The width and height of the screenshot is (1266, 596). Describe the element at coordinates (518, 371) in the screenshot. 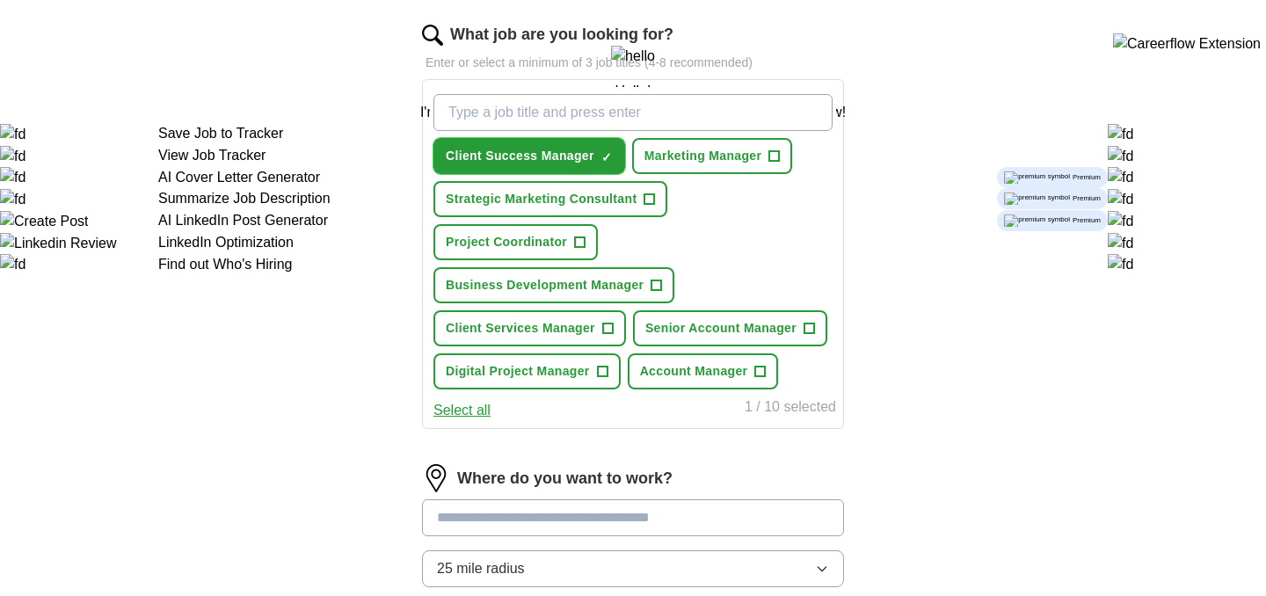

I see `span: Digital Project Manager` at that location.